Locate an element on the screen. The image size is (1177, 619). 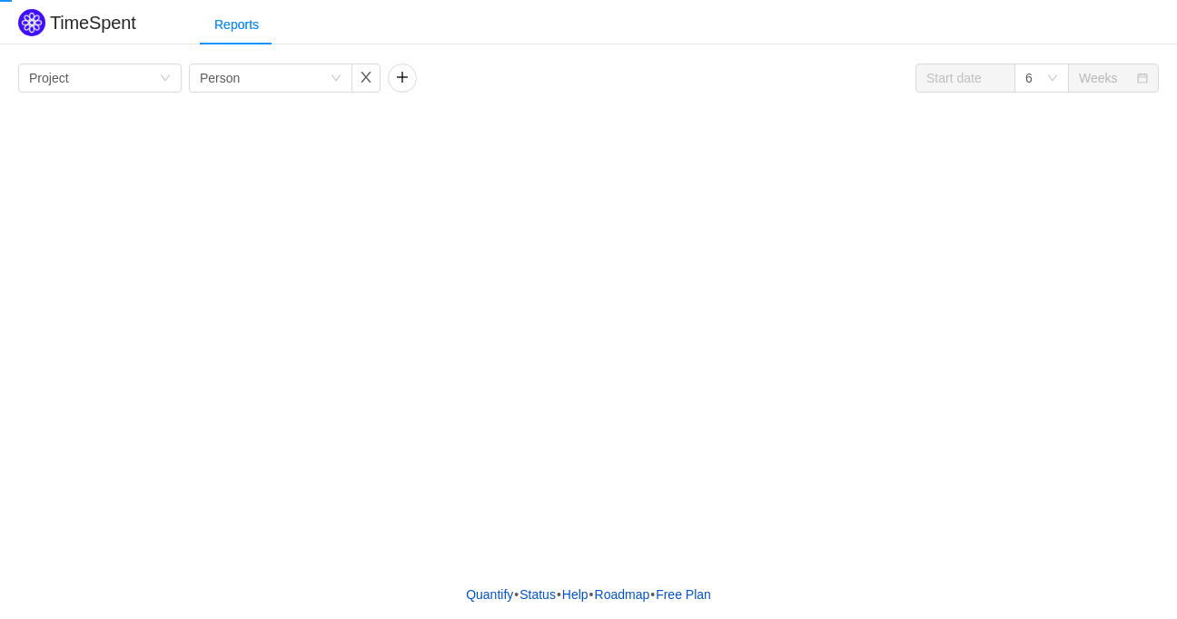
a: Help is located at coordinates (575, 595).